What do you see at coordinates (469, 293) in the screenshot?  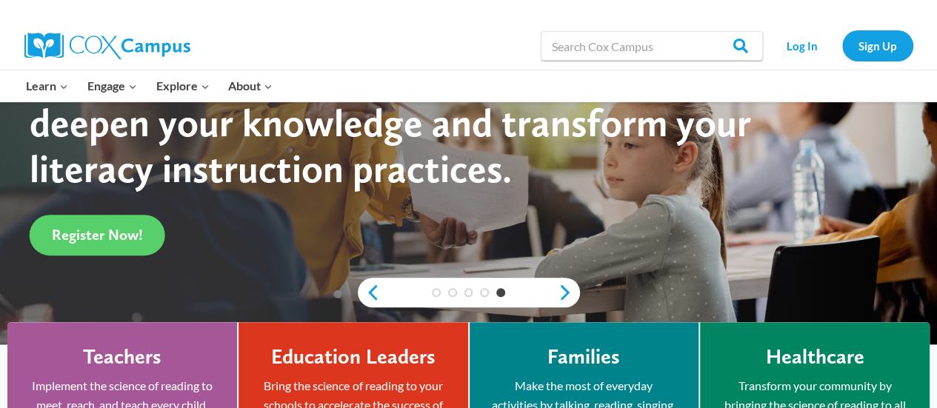 I see `div: content slider buttons` at bounding box center [469, 293].